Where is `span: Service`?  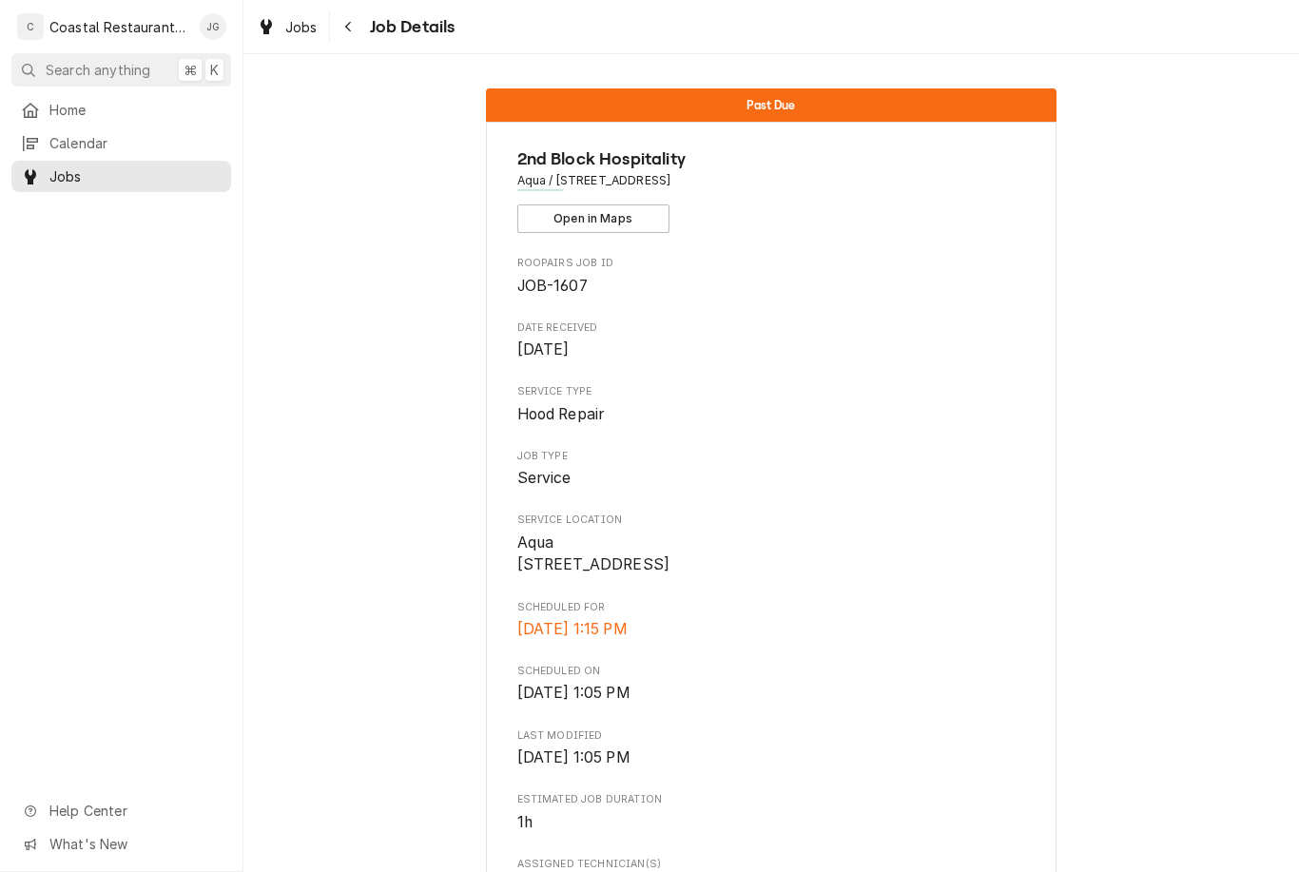
span: Service is located at coordinates (544, 477).